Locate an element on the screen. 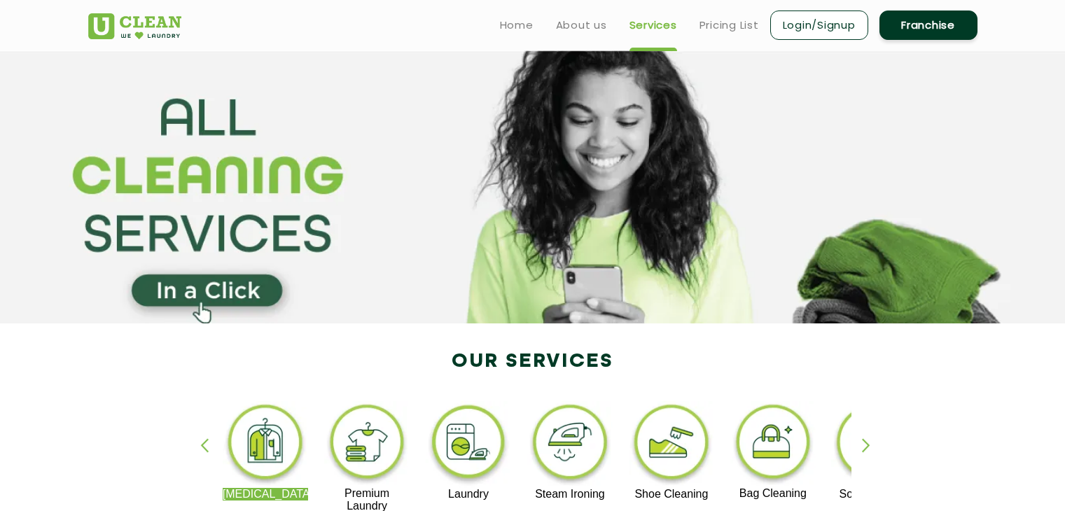  img: bag_cleaning_11zon.webp is located at coordinates (773, 444).